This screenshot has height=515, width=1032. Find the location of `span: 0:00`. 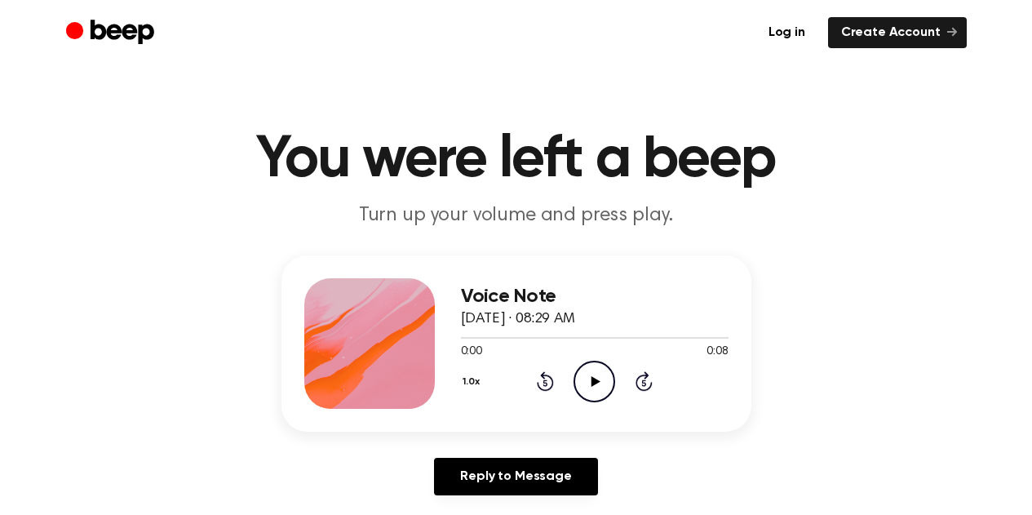

span: 0:00 is located at coordinates (472, 352).